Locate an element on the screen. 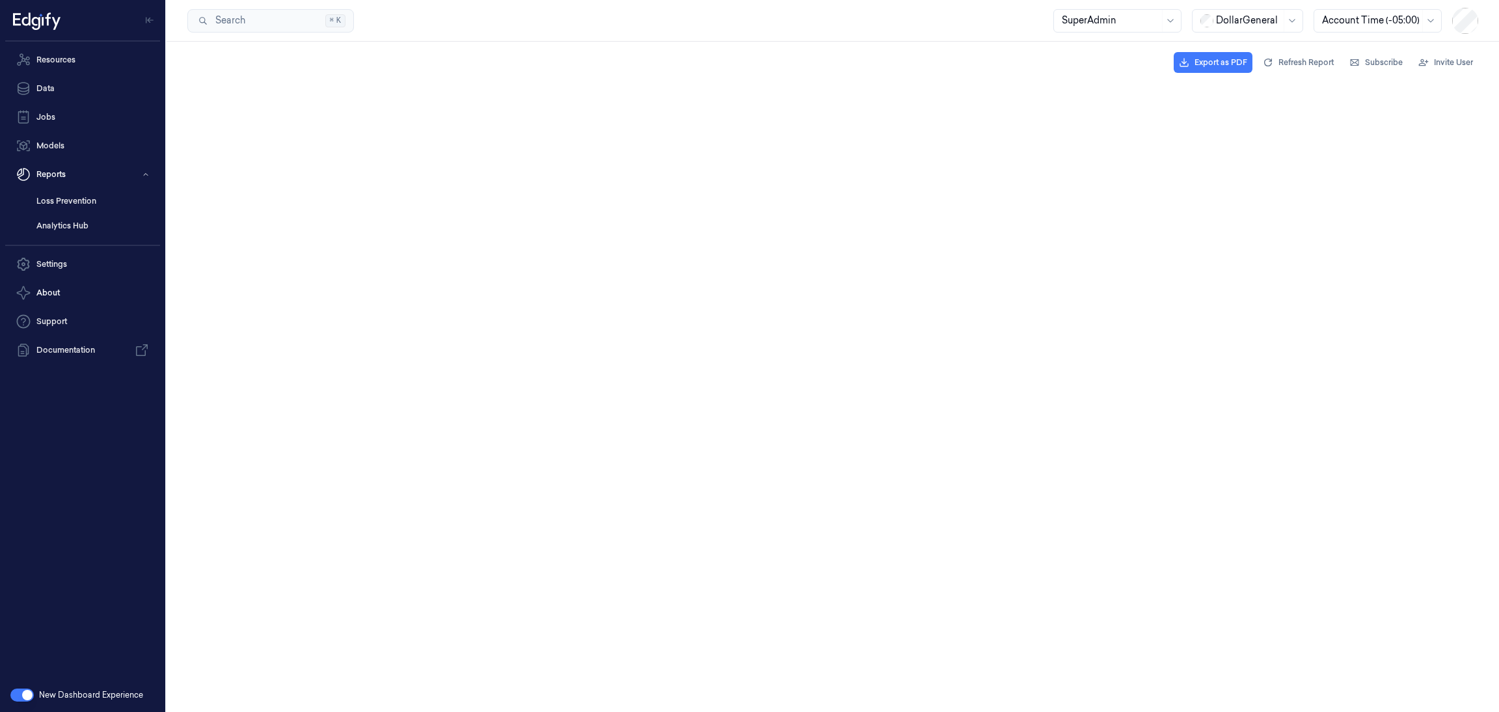 Image resolution: width=1499 pixels, height=712 pixels. button: Toggle Navigation is located at coordinates (150, 20).